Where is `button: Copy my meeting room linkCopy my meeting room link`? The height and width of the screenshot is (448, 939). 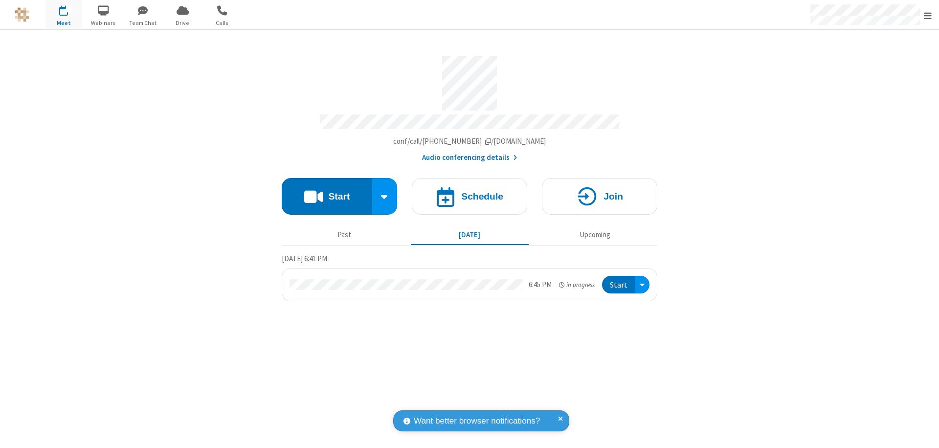
button: Copy my meeting room linkCopy my meeting room link is located at coordinates (469, 141).